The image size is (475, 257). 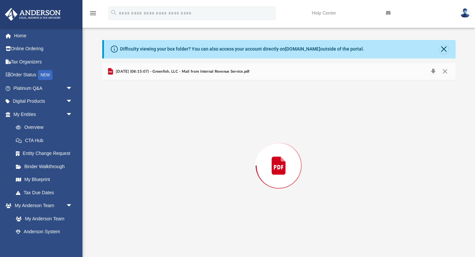 What do you see at coordinates (46, 192) in the screenshot?
I see `a: Tax Due Dates` at bounding box center [46, 192].